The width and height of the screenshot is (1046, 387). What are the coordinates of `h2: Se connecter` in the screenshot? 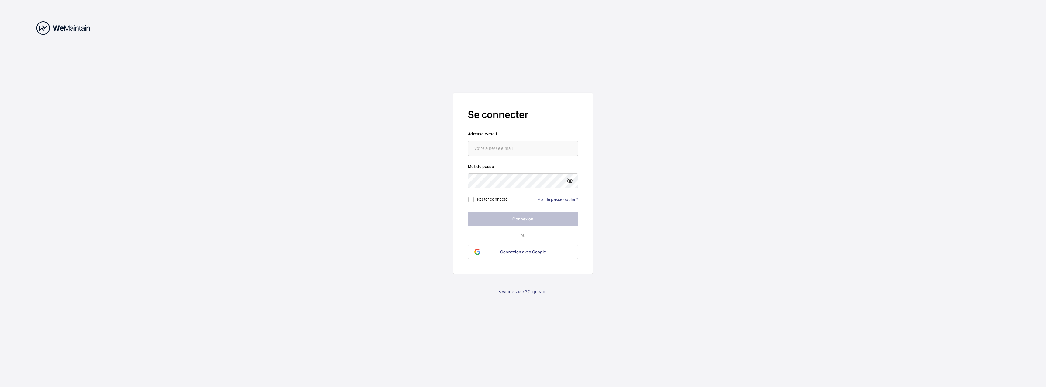 It's located at (523, 114).